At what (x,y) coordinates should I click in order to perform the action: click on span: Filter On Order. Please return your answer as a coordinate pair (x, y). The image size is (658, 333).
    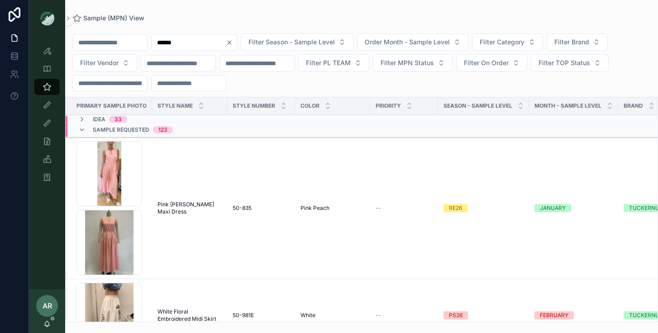
    Looking at the image, I should click on (486, 63).